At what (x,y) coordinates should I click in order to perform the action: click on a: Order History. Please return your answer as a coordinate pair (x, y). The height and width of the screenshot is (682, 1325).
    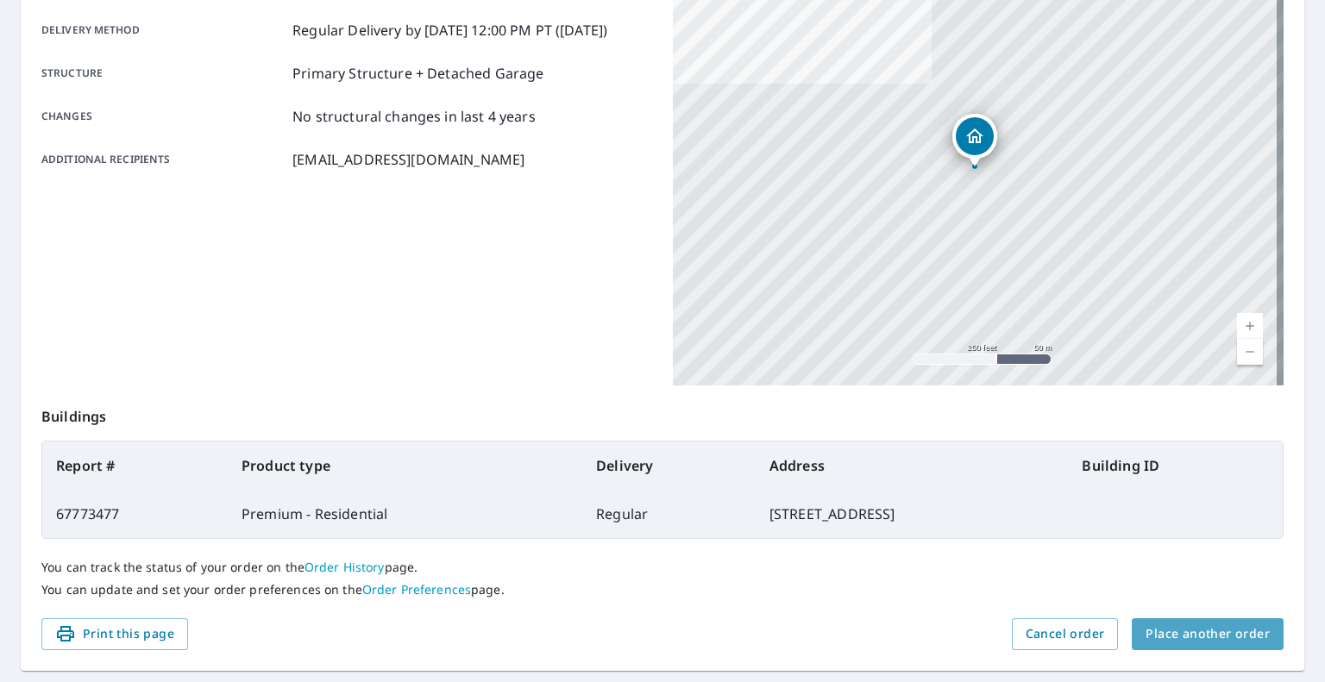
    Looking at the image, I should click on (344, 567).